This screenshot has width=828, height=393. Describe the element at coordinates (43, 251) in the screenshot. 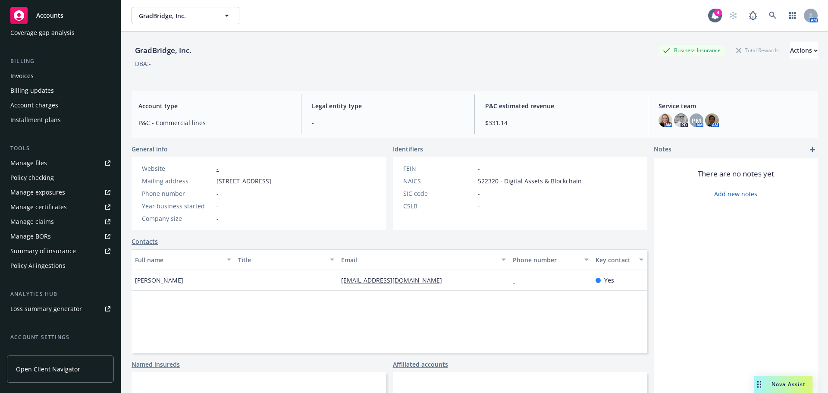

I see `div: Summary of insurance` at that location.